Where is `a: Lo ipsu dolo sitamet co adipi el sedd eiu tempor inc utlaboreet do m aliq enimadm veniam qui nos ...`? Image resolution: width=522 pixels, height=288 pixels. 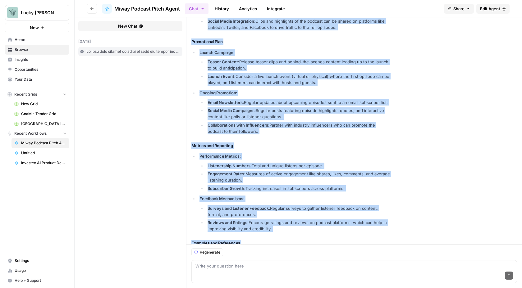
a: Lo ipsu dolo sitamet co adipi el sedd eiu tempor inc utlaboreet do m aliq enimadm veniam qui nos ... is located at coordinates (130, 52).